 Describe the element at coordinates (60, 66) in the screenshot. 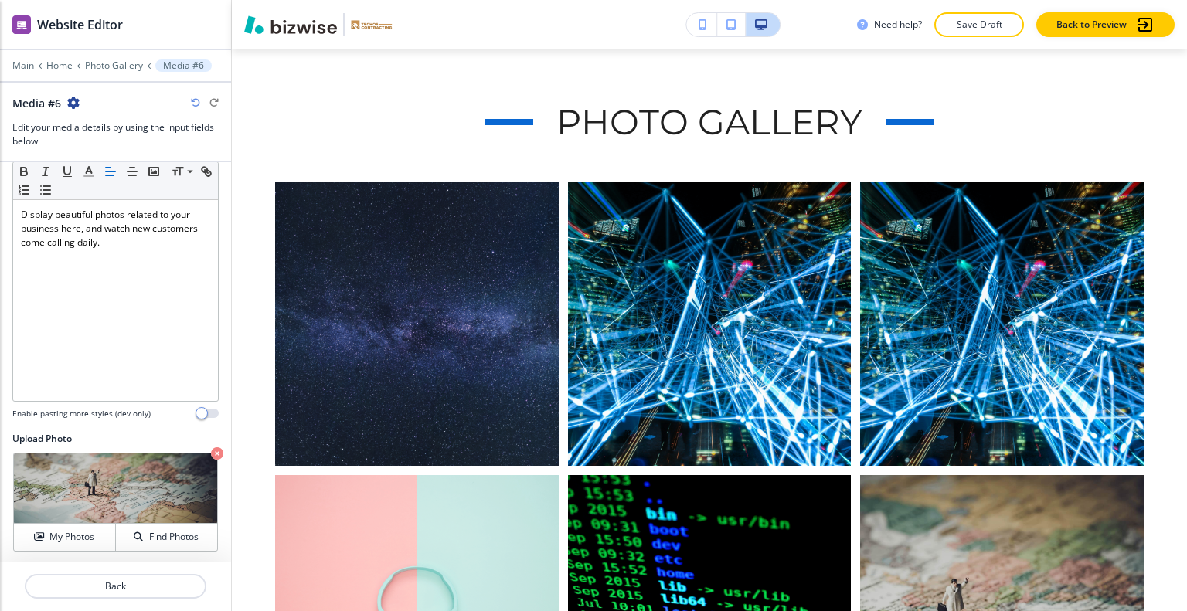

I see `p: Home` at that location.